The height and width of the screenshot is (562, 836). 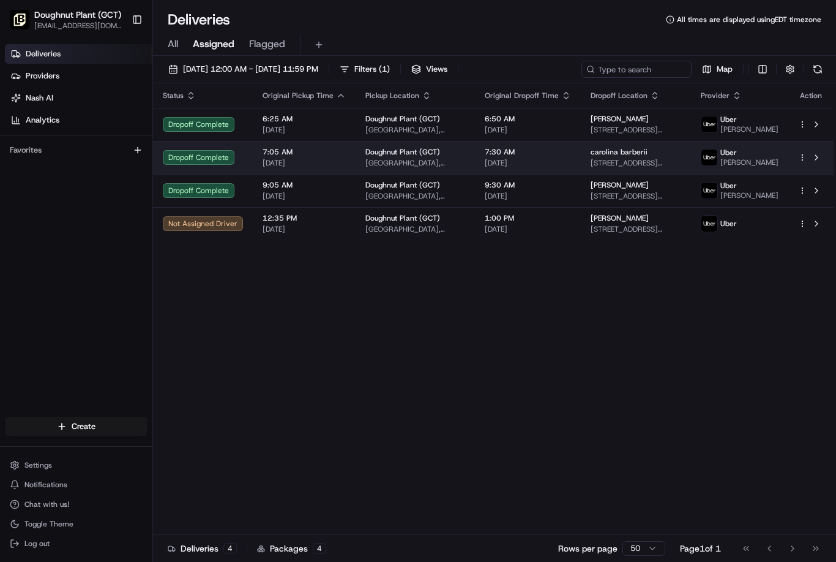 I want to click on div: Action, so click(x=811, y=96).